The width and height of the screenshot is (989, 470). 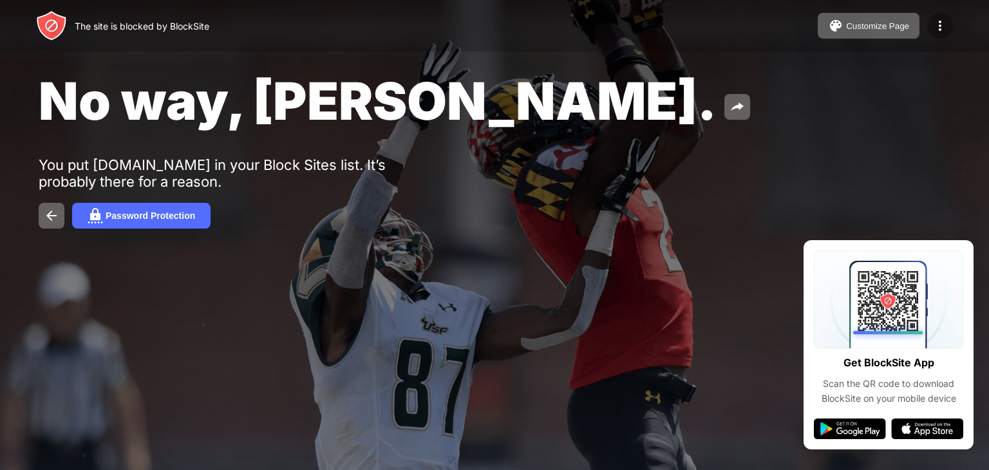 I want to click on img: header-logo.svg, so click(x=52, y=26).